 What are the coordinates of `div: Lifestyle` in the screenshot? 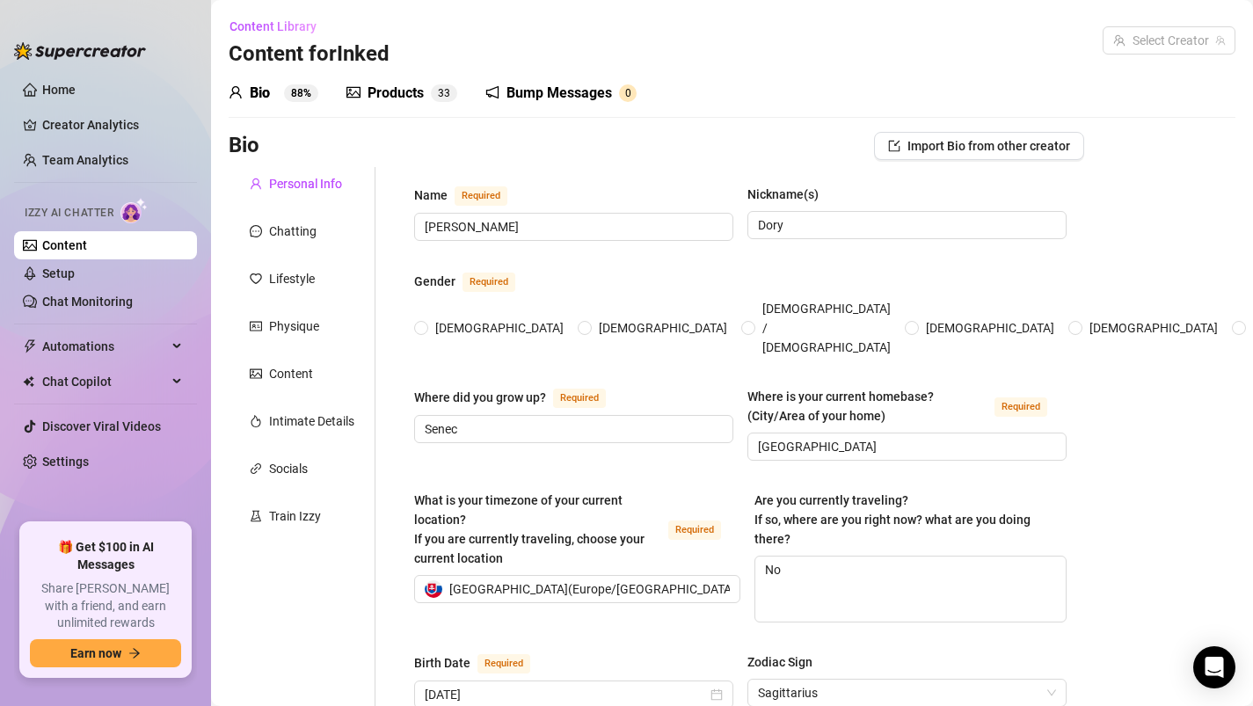 It's located at (292, 279).